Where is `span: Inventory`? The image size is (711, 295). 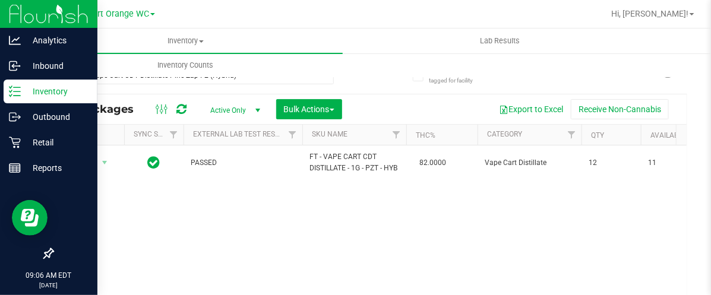
span: Inventory is located at coordinates (185, 41).